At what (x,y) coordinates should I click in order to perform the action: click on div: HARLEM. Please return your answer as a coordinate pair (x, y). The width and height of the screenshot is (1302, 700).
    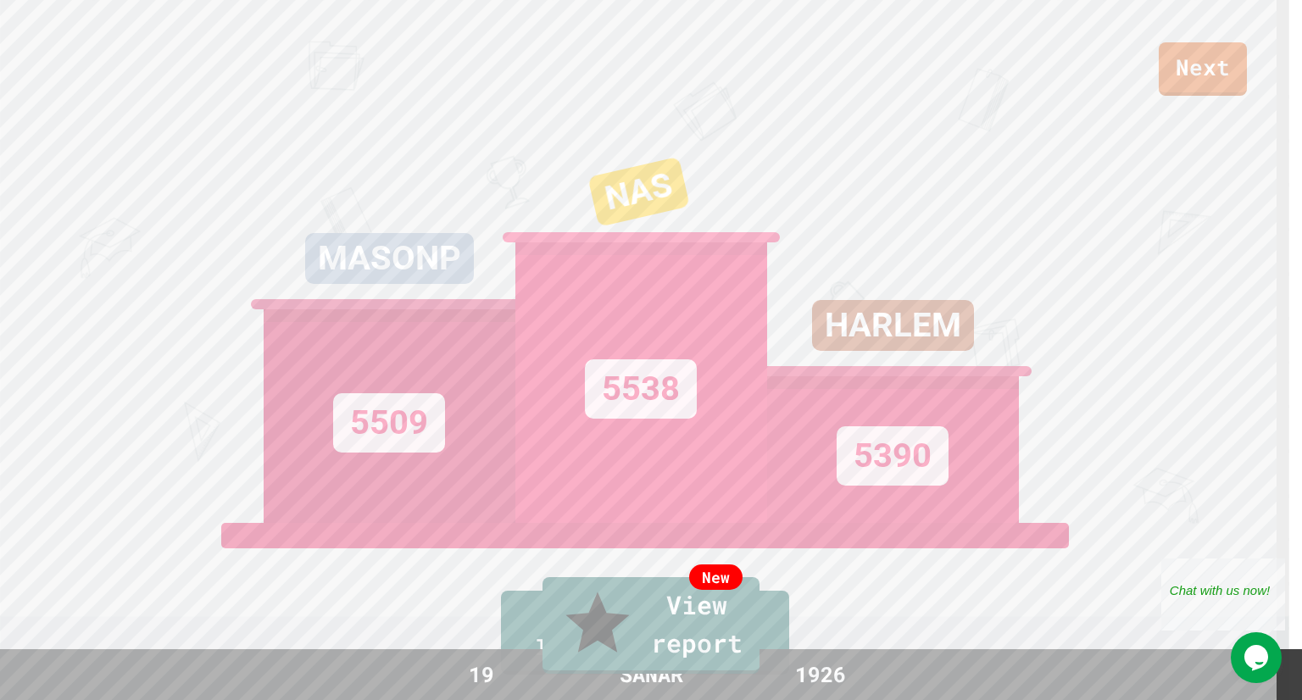
    Looking at the image, I should click on (893, 326).